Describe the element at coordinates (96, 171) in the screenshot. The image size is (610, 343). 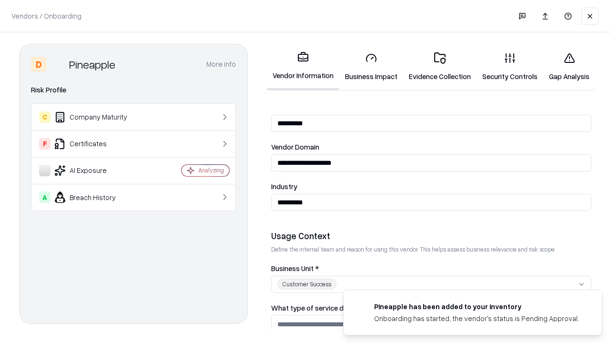
I see `div: AI Exposure` at that location.